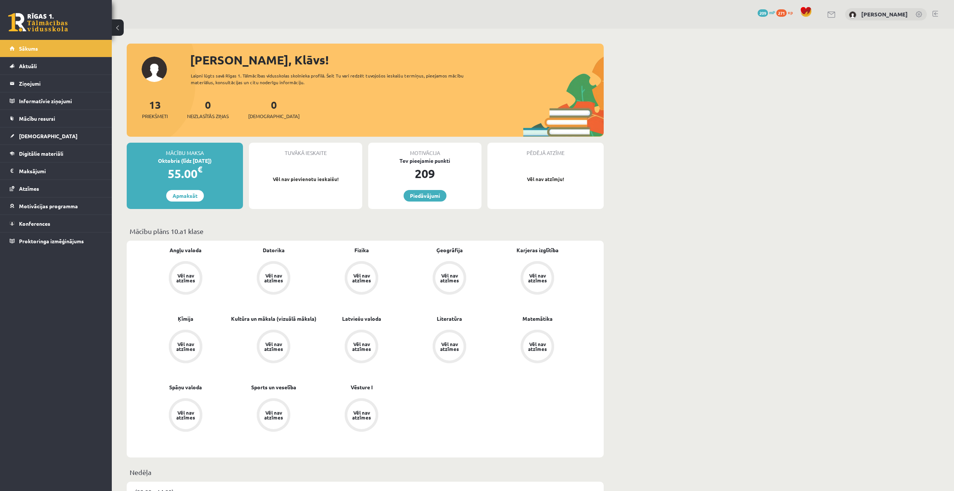  I want to click on span: Motivācijas programma, so click(48, 206).